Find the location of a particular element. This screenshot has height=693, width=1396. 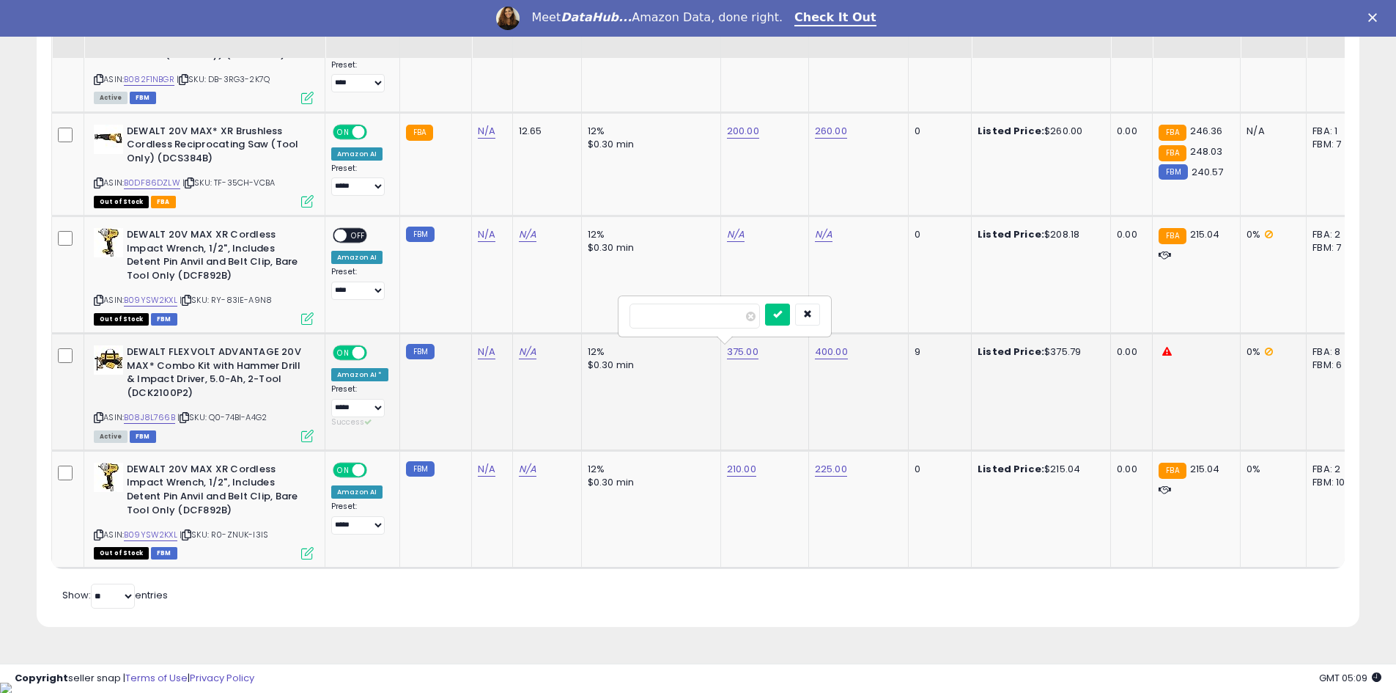

div: FBA: 8 is located at coordinates (1337, 352).